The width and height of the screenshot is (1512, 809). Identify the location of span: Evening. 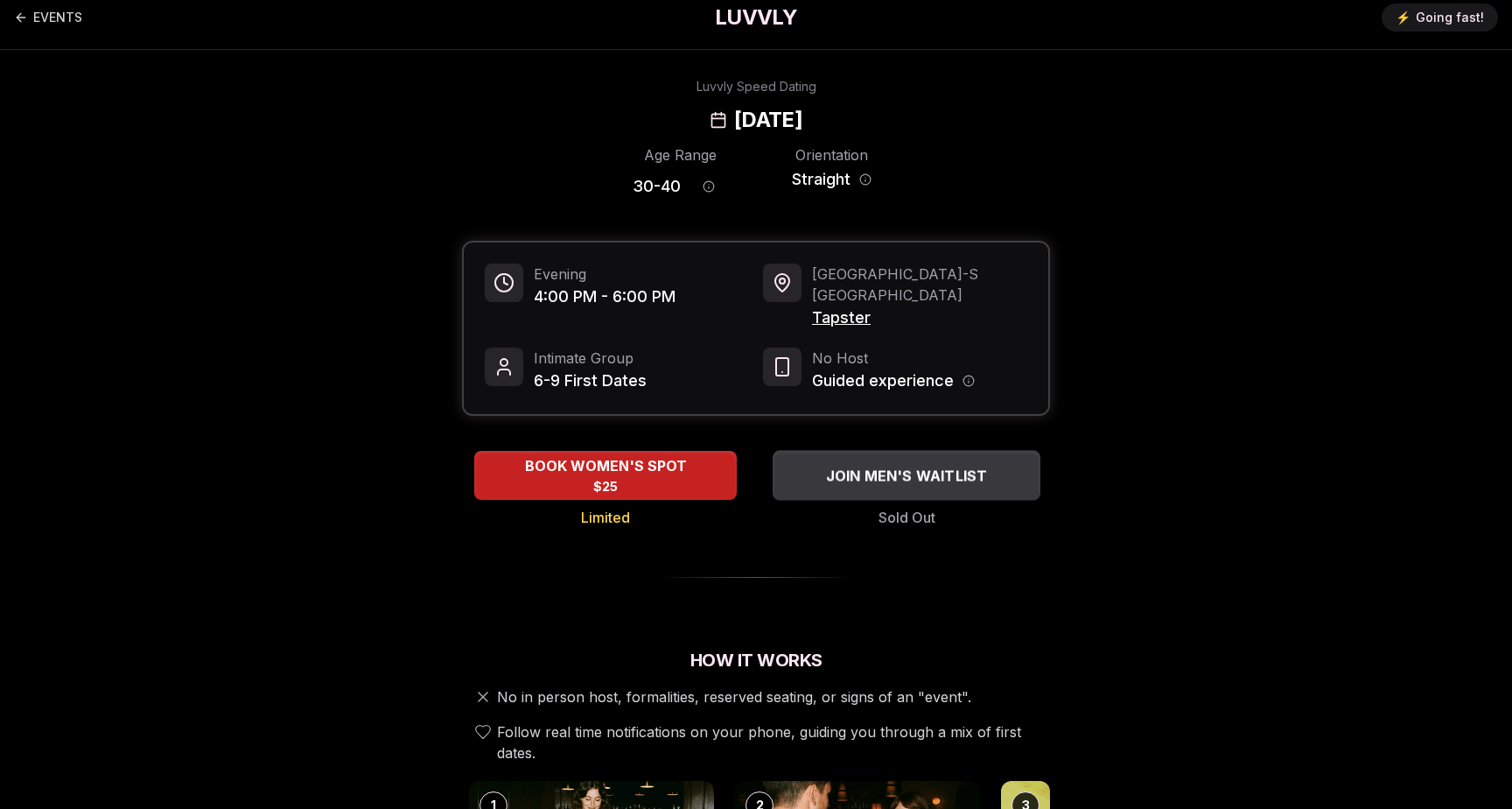
(604, 274).